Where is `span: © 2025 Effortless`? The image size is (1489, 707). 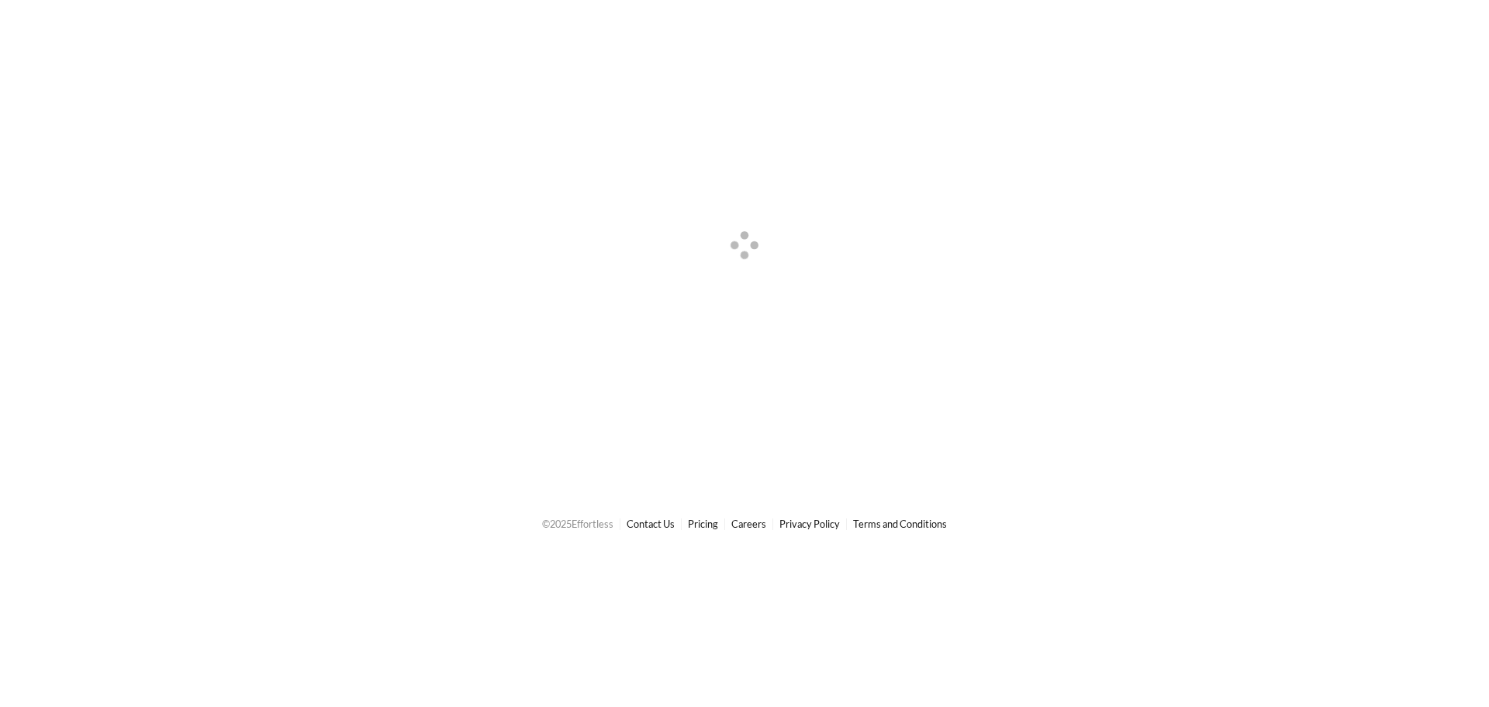
span: © 2025 Effortless is located at coordinates (578, 524).